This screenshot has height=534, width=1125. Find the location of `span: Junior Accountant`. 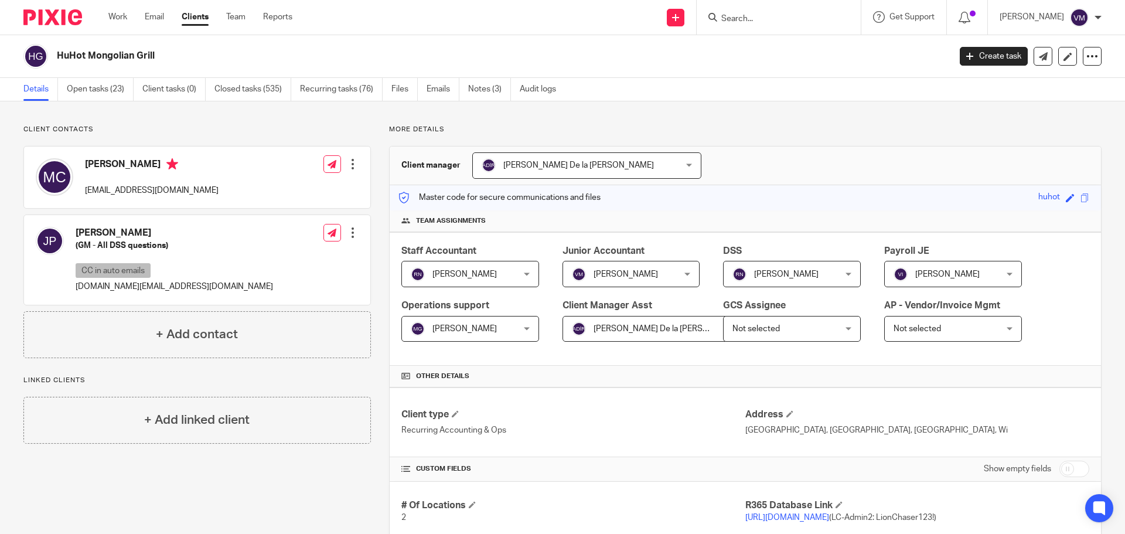

span: Junior Accountant is located at coordinates (604, 251).